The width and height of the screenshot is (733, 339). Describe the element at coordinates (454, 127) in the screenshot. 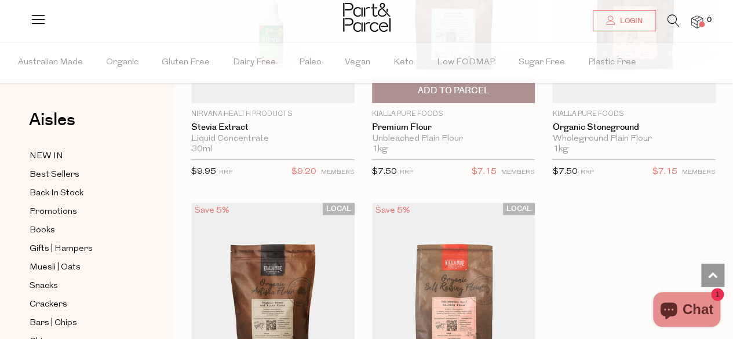

I see `a: Premium Flour` at that location.